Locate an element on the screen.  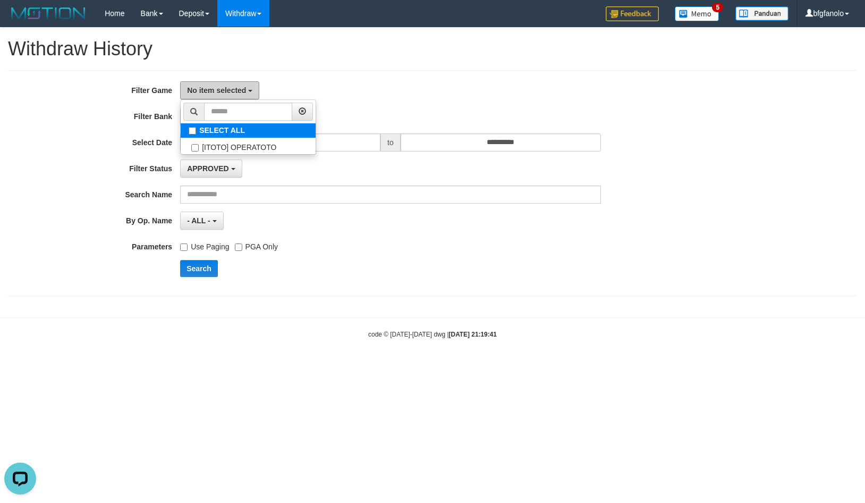
label: Use Paging is located at coordinates (205, 244).